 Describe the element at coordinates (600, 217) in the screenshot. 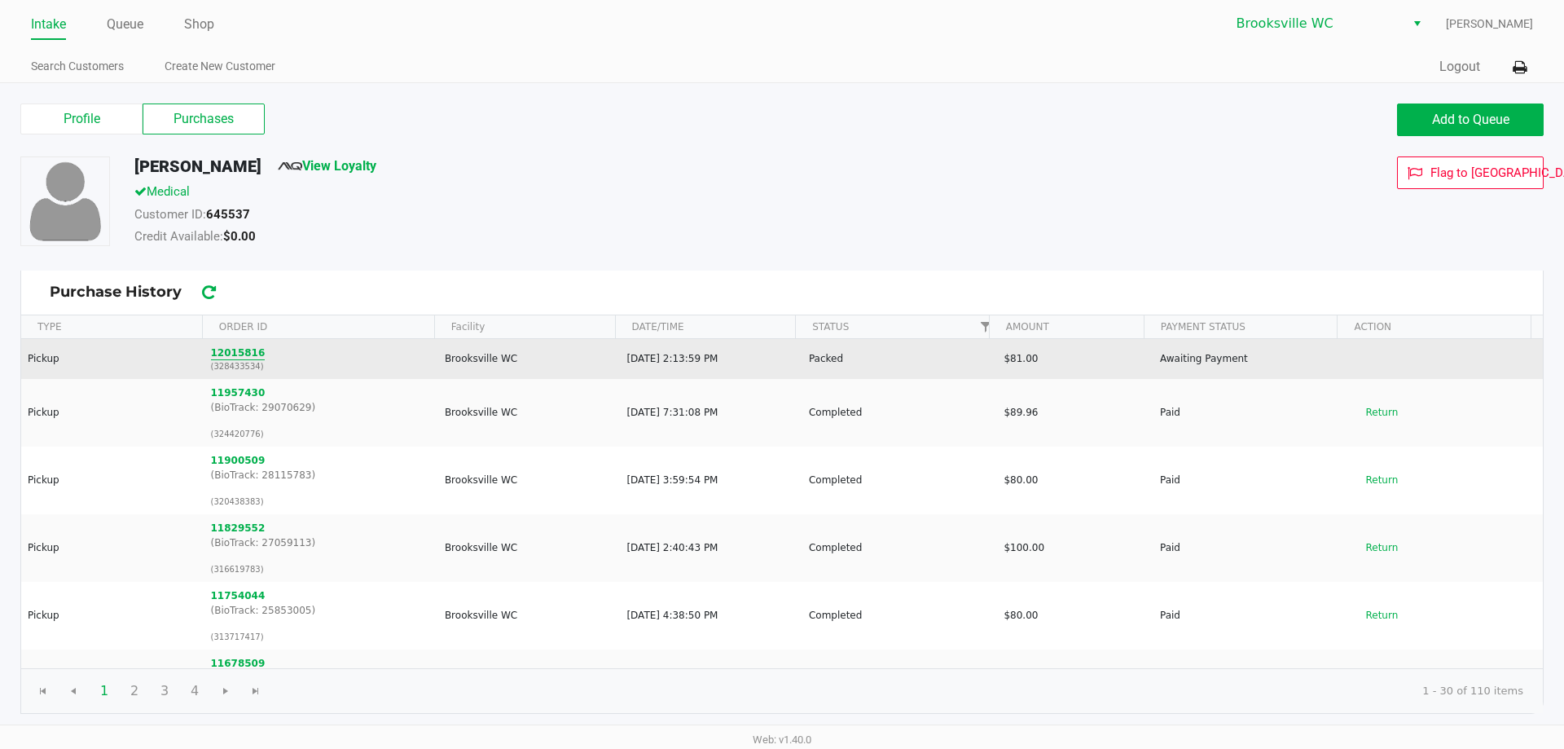

I see `div: Customer ID:` at that location.